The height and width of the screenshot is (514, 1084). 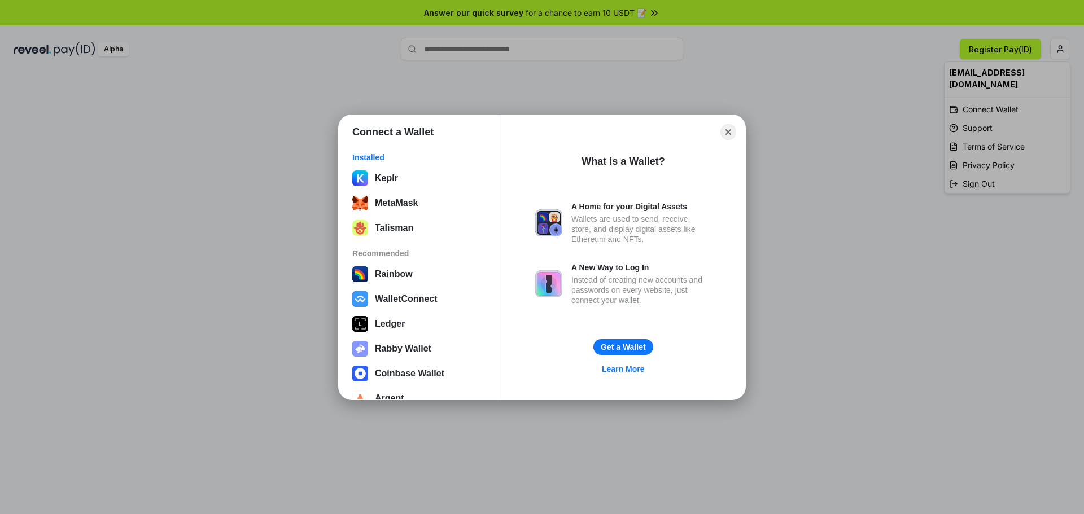 What do you see at coordinates (420, 158) in the screenshot?
I see `div: Installed` at bounding box center [420, 158].